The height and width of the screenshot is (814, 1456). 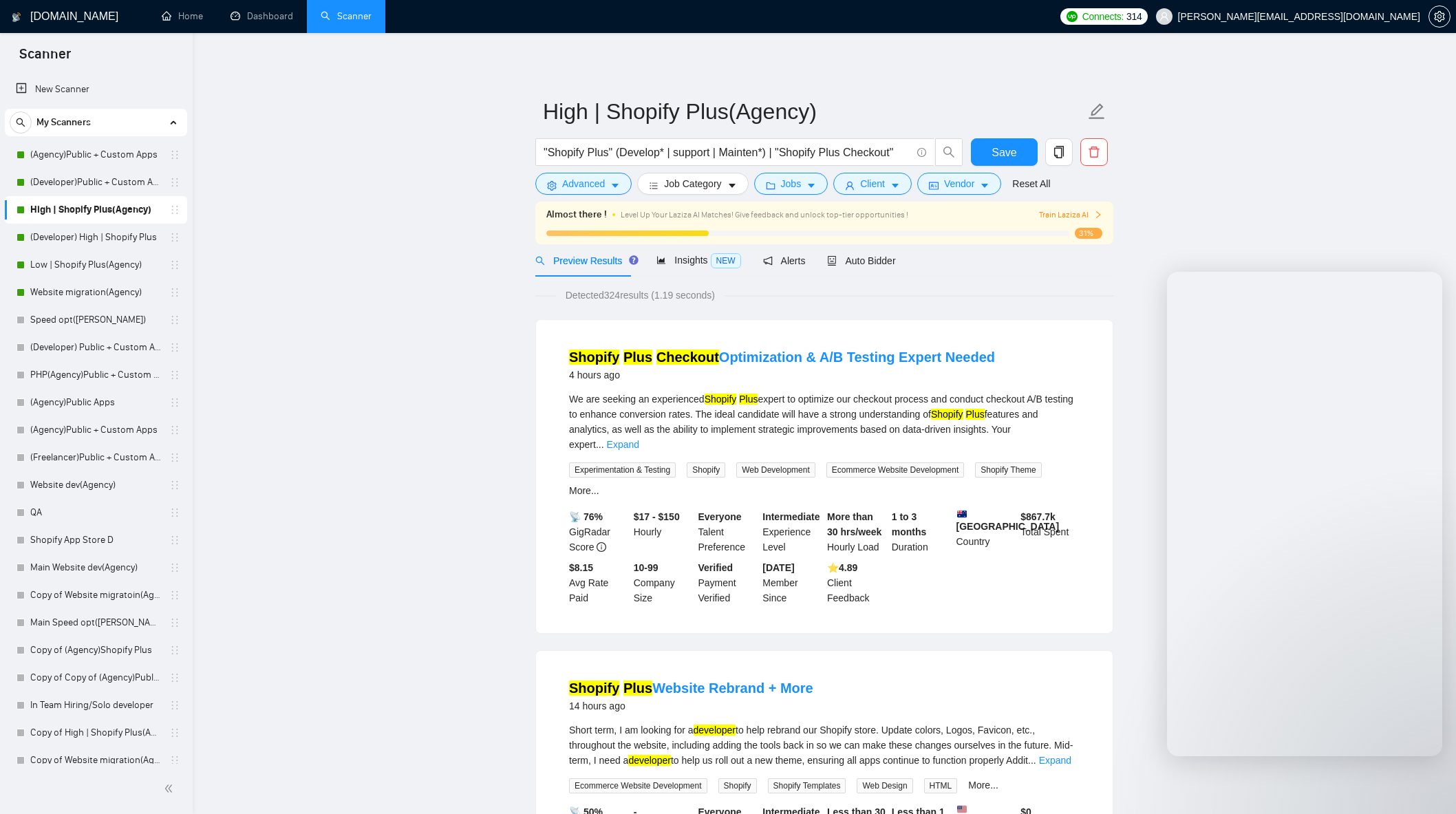 I want to click on li: New Scanner, so click(x=96, y=89).